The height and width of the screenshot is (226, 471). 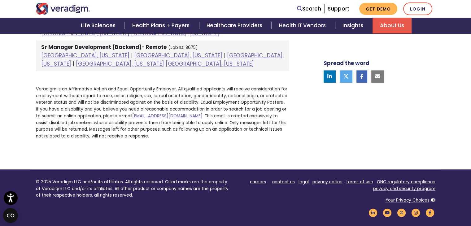 What do you see at coordinates (416, 213) in the screenshot?
I see `a: Veradigm Instagram Link` at bounding box center [416, 213].